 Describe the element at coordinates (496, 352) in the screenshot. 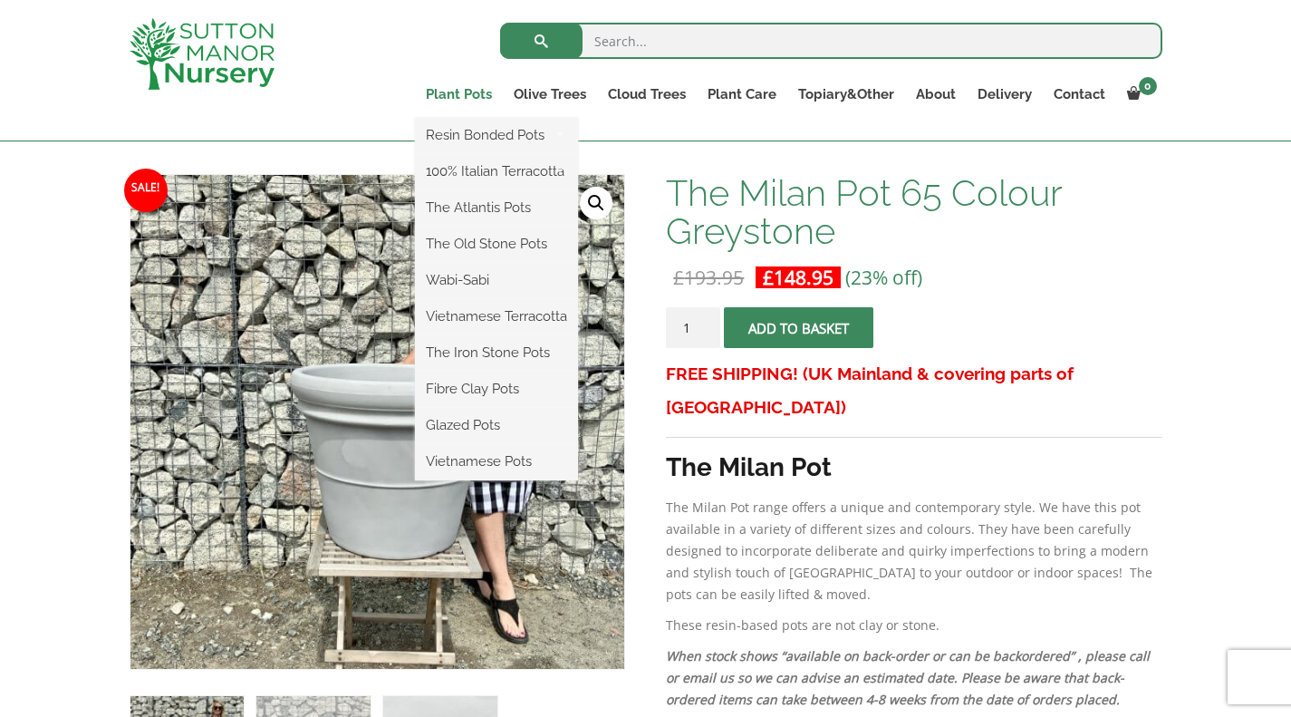

I see `a: The Iron Stone Pots` at that location.